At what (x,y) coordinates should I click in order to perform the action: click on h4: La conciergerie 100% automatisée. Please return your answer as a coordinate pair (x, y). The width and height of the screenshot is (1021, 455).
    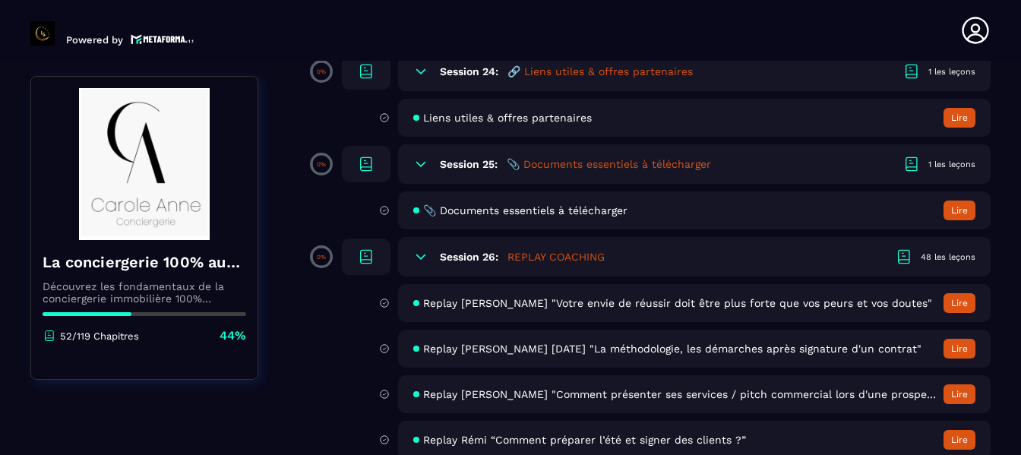
    Looking at the image, I should click on (144, 262).